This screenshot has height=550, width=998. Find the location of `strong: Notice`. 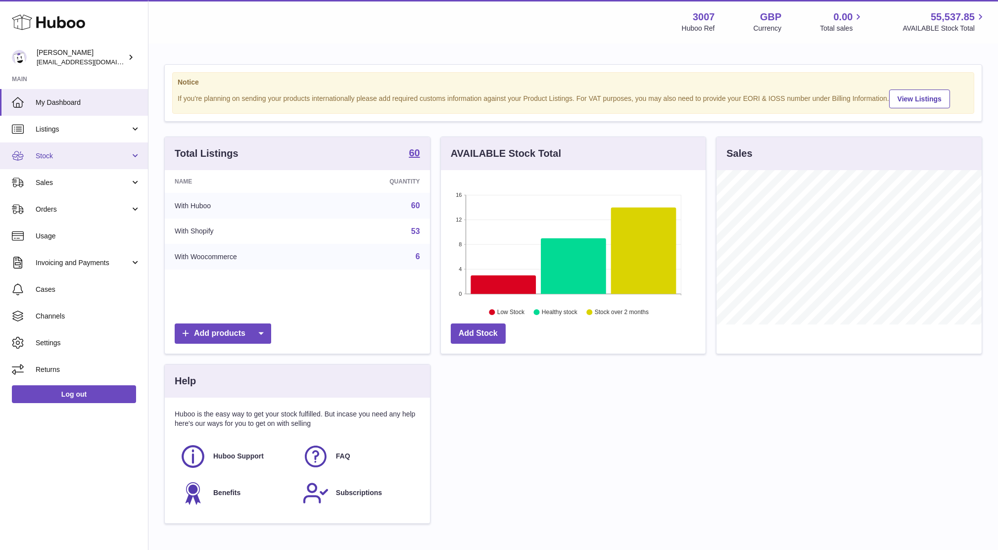

strong: Notice is located at coordinates (573, 82).